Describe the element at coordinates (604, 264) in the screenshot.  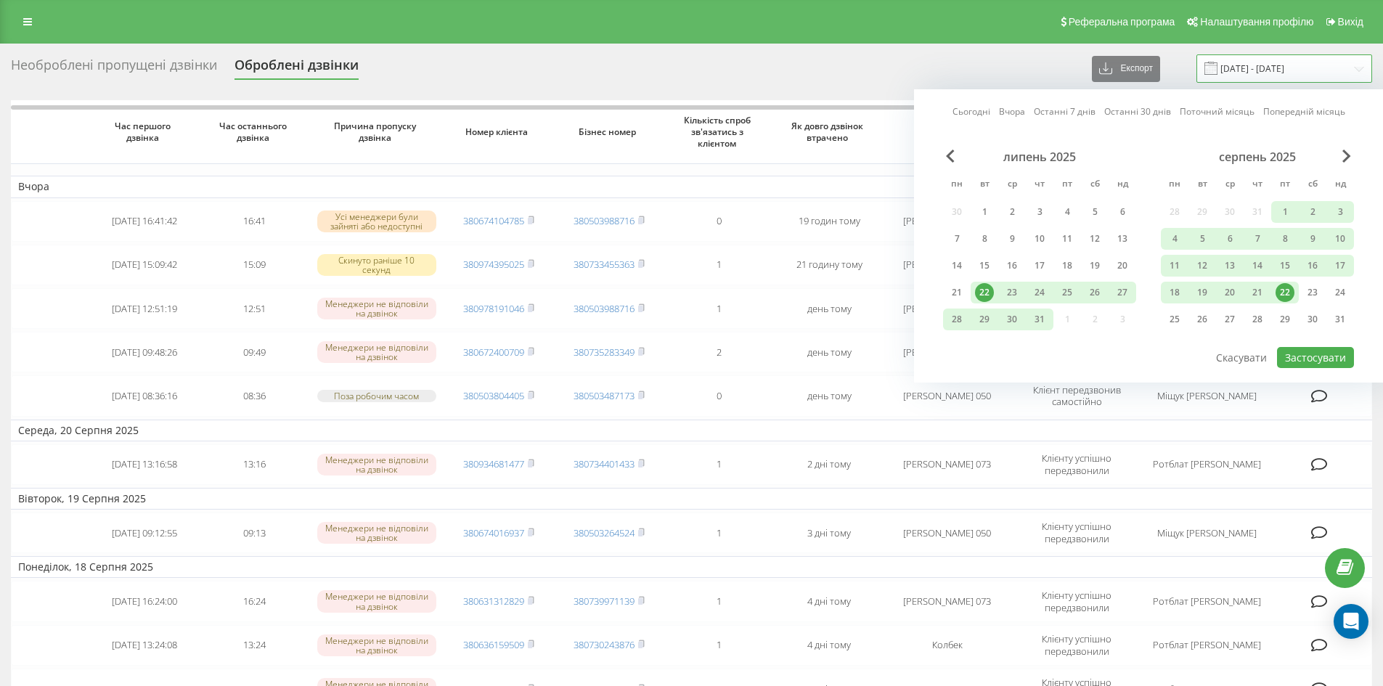
I see `a: 380733455363` at that location.